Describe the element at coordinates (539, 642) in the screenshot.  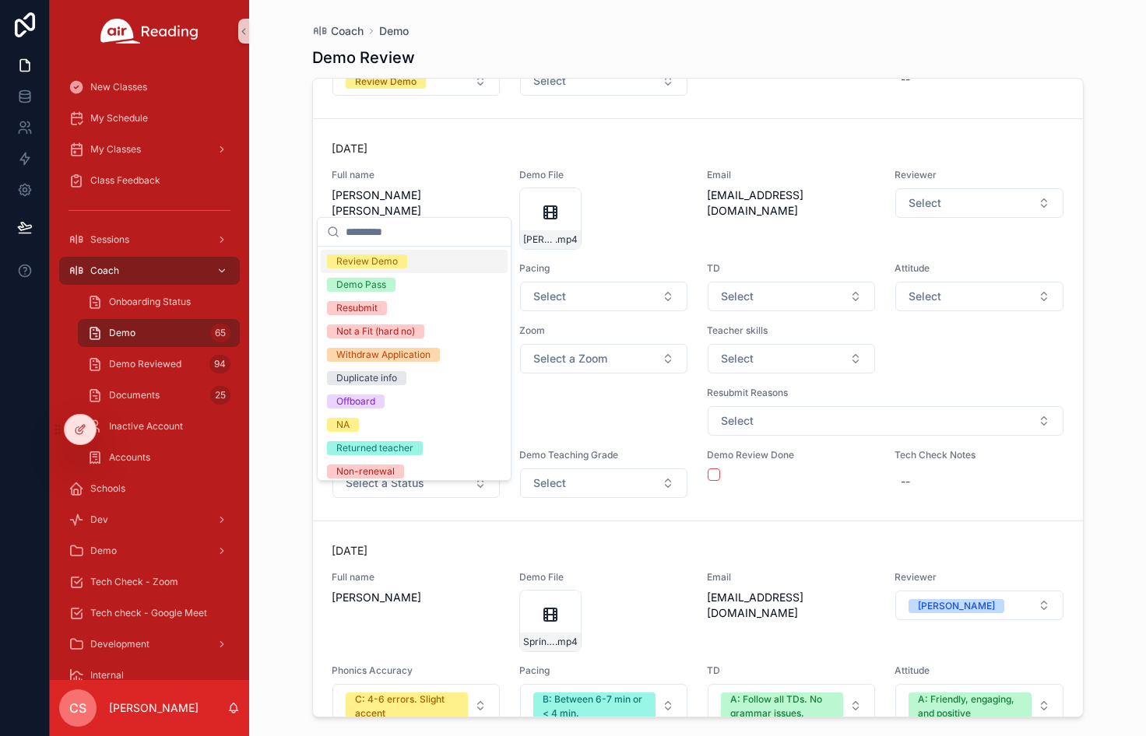
I see `span: Springer-Air-Reading-Demo` at that location.